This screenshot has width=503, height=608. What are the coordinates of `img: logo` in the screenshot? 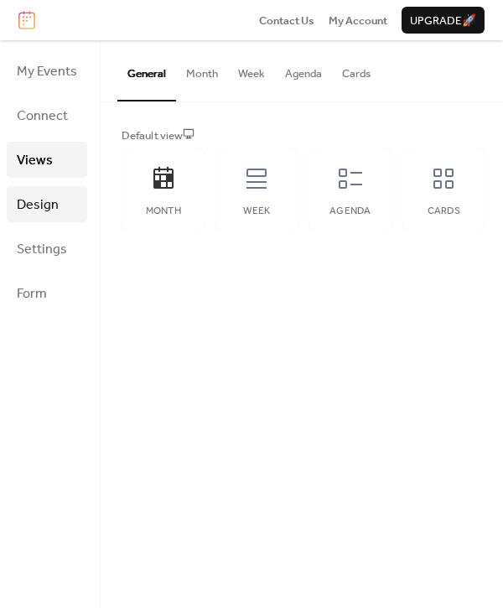 It's located at (27, 20).